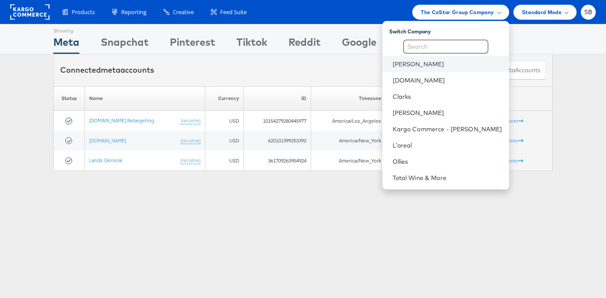 This screenshot has height=298, width=606. I want to click on th: Name, so click(145, 98).